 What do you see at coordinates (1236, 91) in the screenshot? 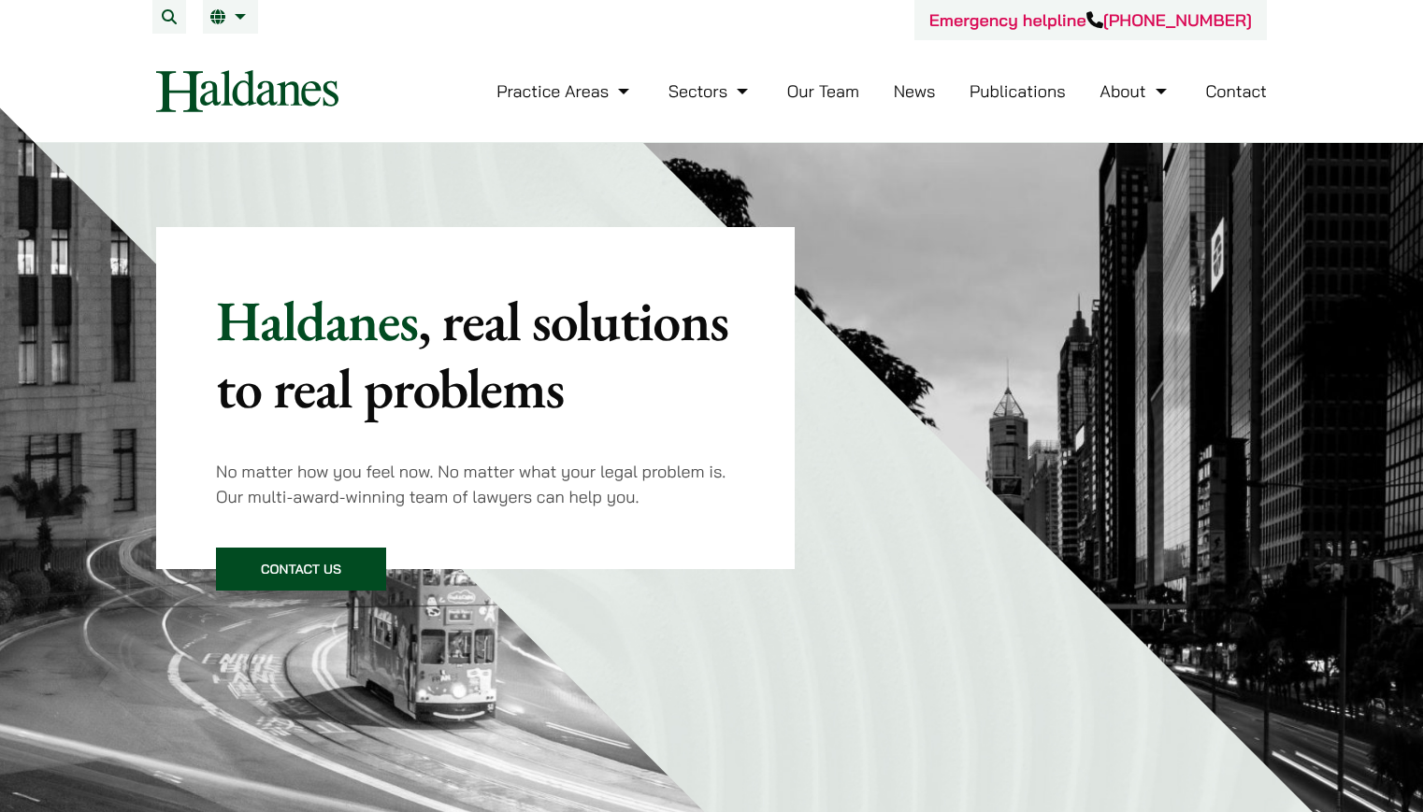
I see `a: Contact` at bounding box center [1236, 91].